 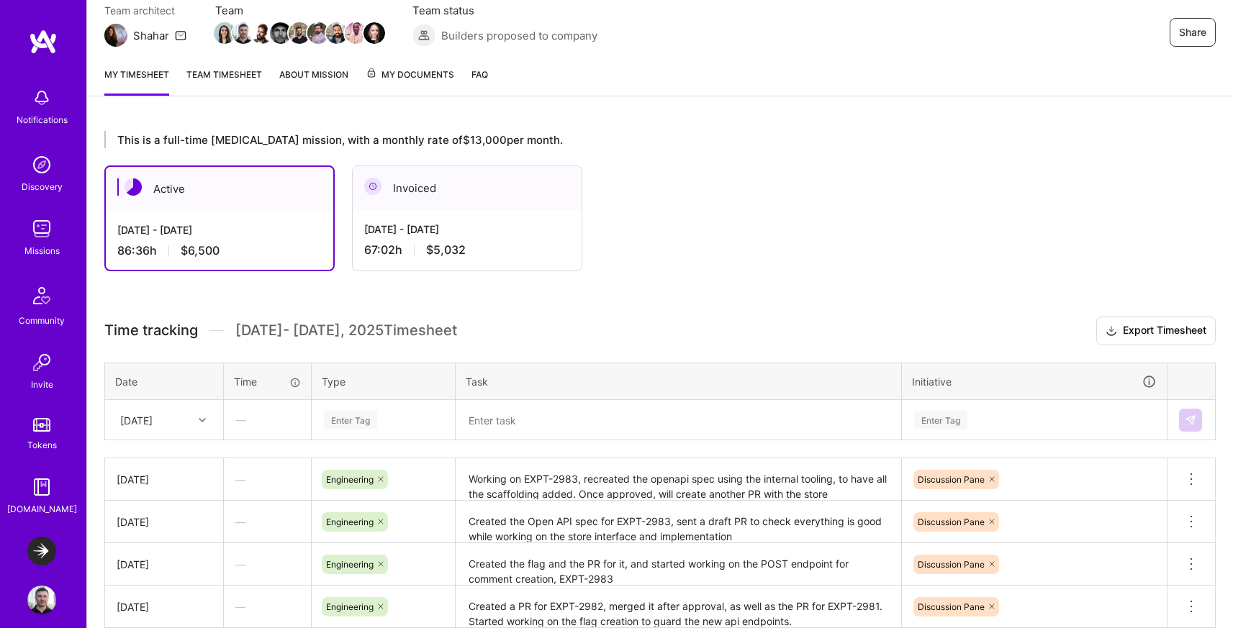 I want to click on a: My Documents, so click(x=410, y=81).